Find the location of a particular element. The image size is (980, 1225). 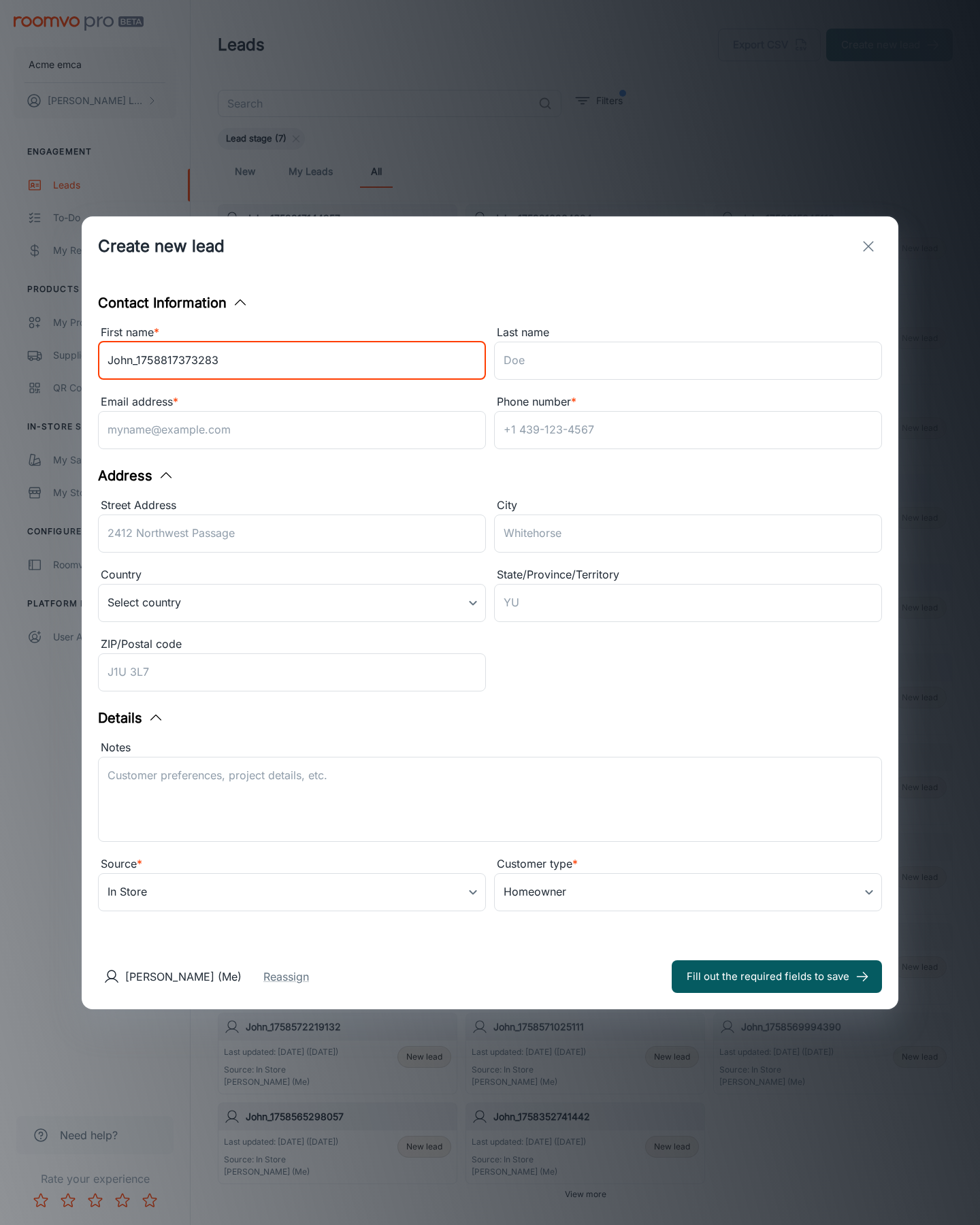

div: In Store is located at coordinates (292, 892).